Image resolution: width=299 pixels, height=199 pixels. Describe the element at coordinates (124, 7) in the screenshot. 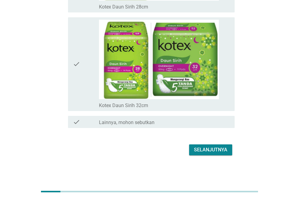

I see `label: Kotex Daun Sirih 28cm` at that location.